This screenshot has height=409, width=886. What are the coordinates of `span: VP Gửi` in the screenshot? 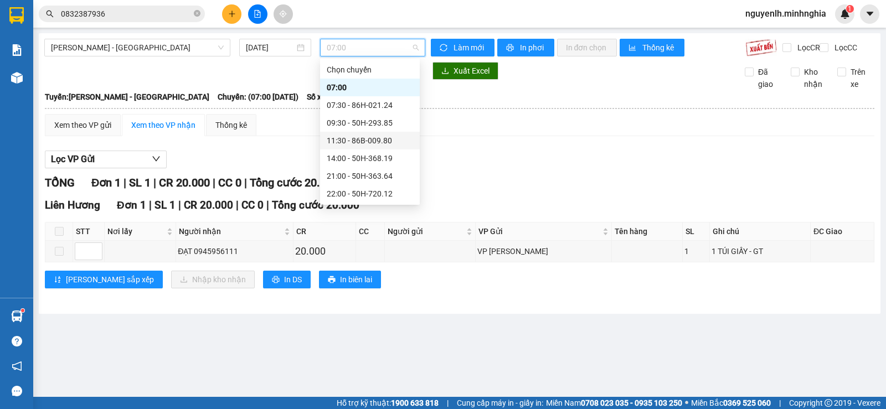 It's located at (540, 232).